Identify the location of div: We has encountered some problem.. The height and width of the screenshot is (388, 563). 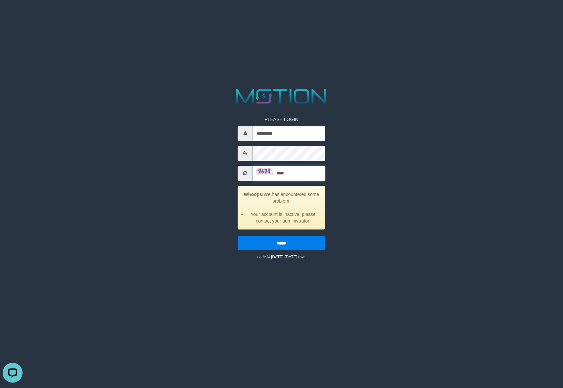
(282, 208).